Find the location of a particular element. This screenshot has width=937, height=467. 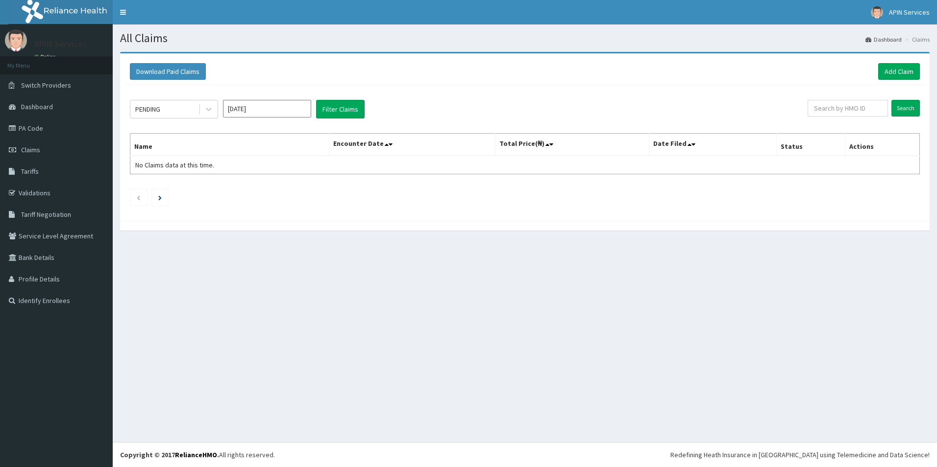

span: Claims is located at coordinates (30, 150).